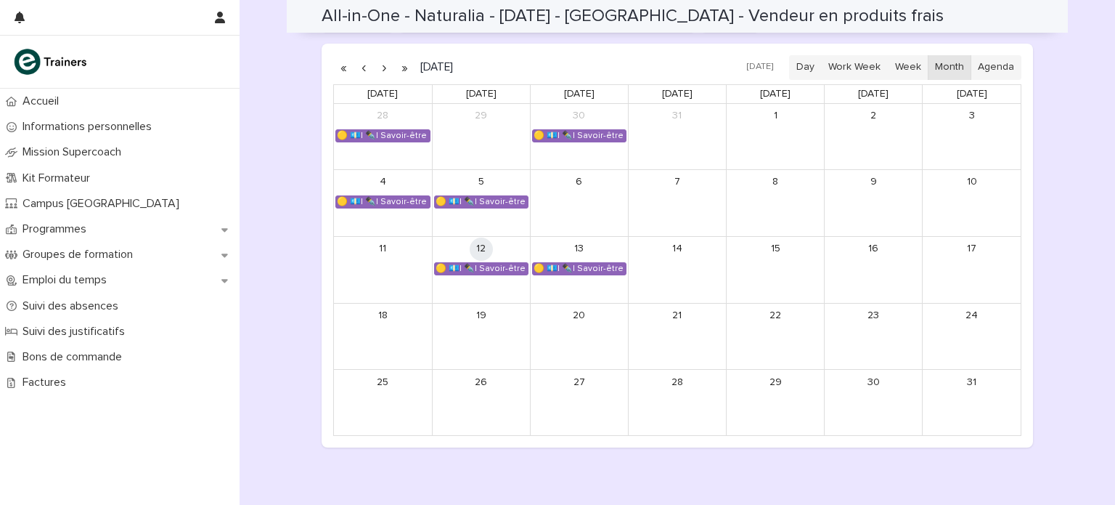 The image size is (1115, 505). What do you see at coordinates (677, 136) in the screenshot?
I see `td: July 31, 2025` at bounding box center [677, 136].